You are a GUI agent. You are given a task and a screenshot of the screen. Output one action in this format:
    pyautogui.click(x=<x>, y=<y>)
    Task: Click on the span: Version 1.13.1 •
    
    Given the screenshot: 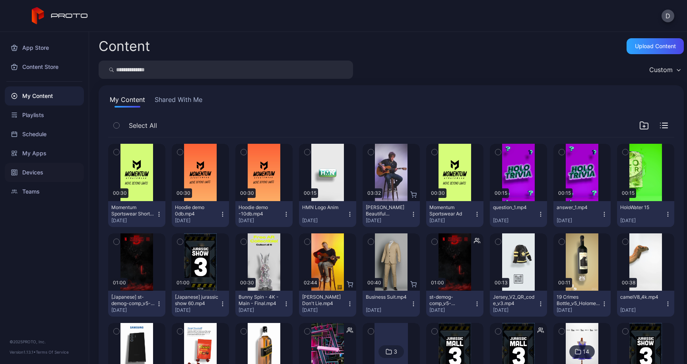 What is the action you would take?
    pyautogui.click(x=23, y=352)
    